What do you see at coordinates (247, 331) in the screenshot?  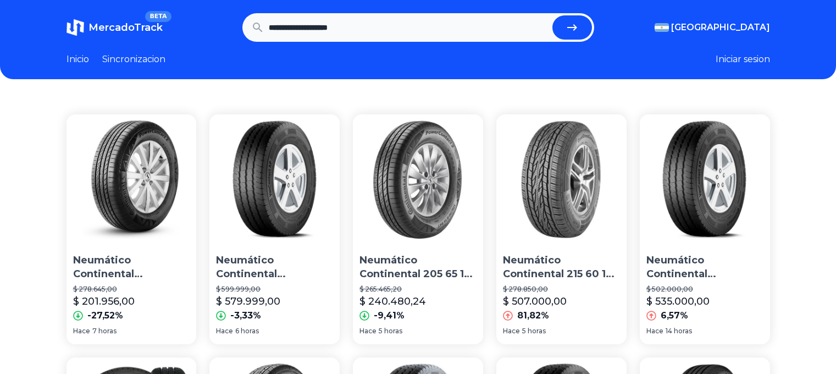 I see `span: 6 horas` at bounding box center [247, 331].